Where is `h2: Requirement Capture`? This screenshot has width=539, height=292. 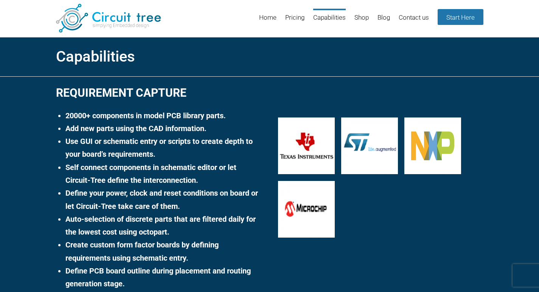 h2: Requirement Capture is located at coordinates (158, 93).